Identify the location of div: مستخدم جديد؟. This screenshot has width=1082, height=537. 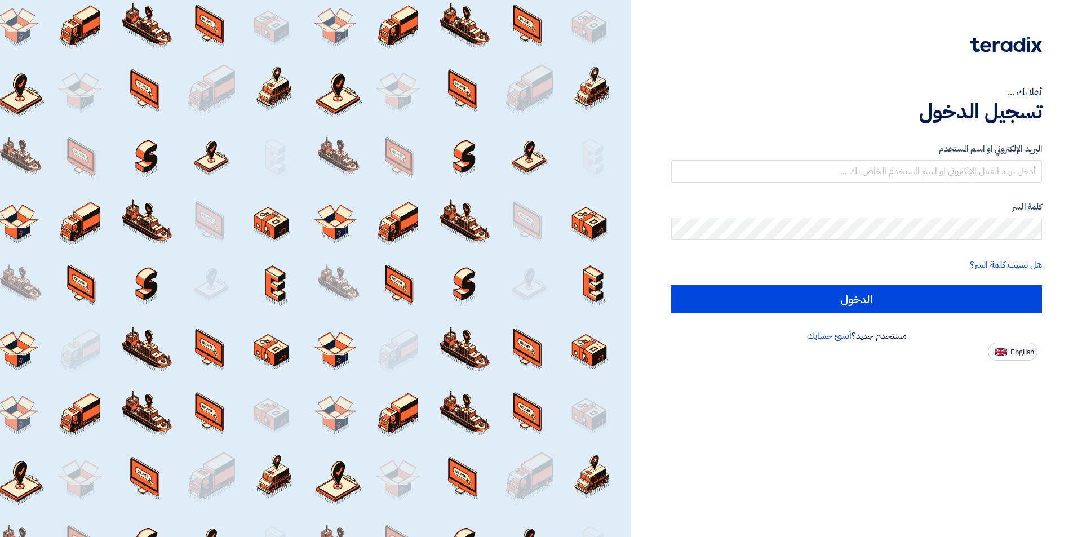
(857, 336).